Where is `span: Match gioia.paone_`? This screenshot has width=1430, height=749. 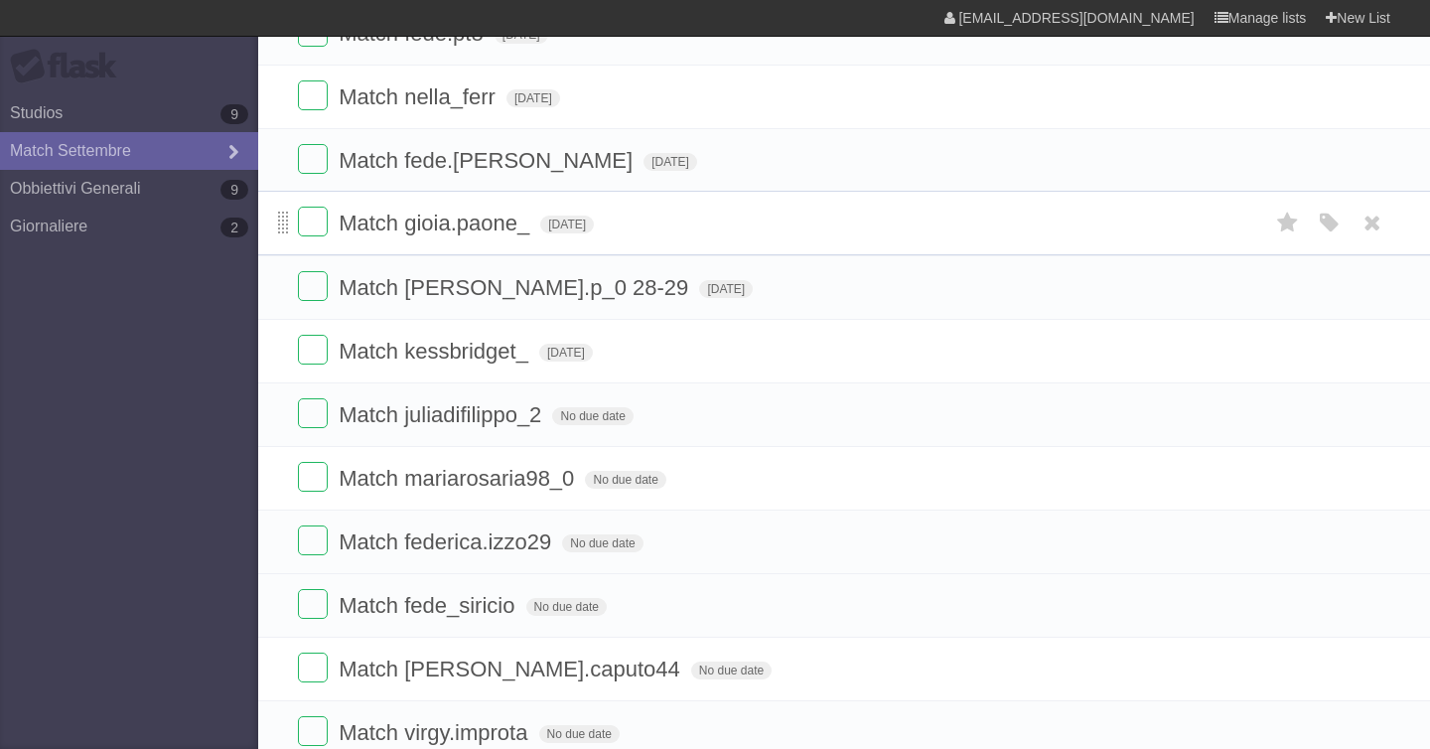 span: Match gioia.paone_ is located at coordinates (436, 222).